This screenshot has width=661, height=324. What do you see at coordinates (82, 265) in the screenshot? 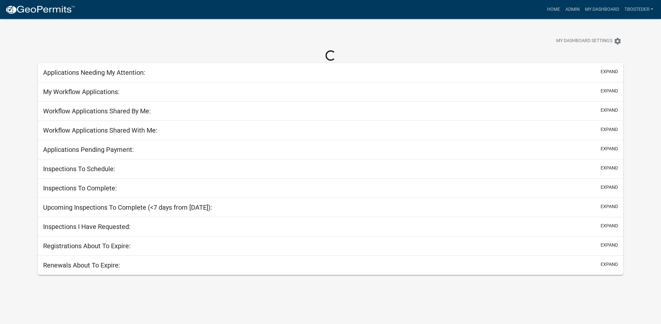
I see `h5: Renewals About To Expire:` at bounding box center [82, 265].